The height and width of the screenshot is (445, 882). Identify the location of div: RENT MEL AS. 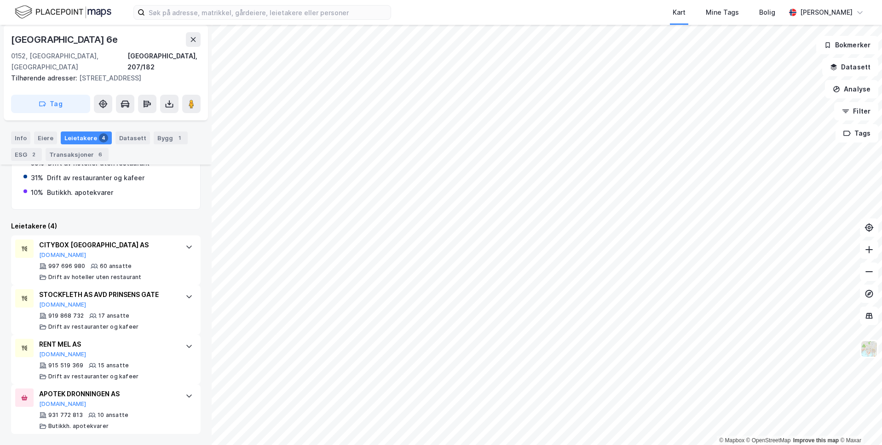
(108, 344).